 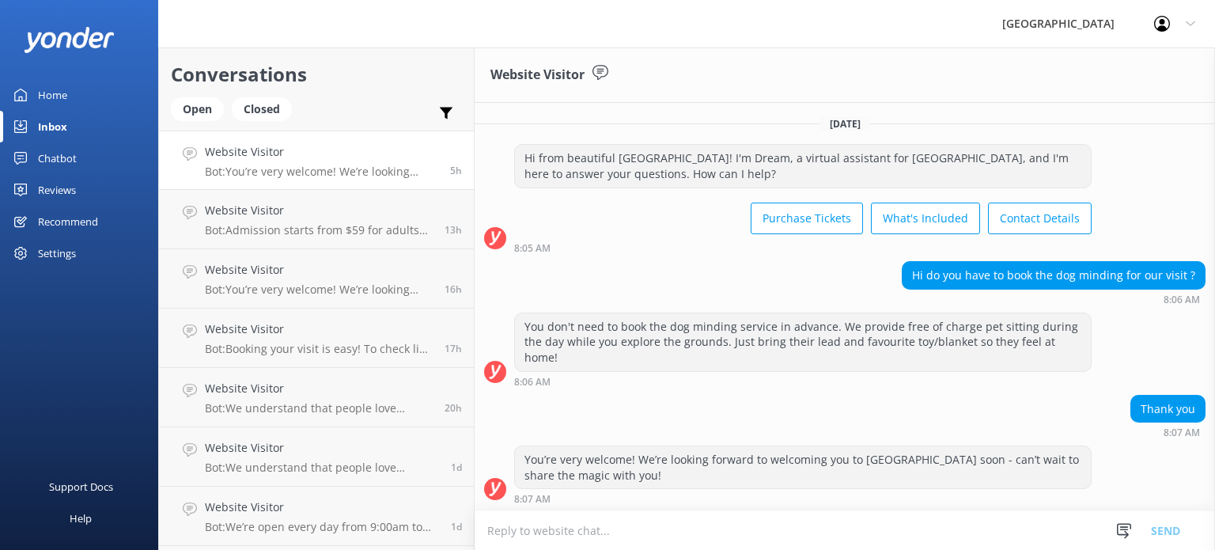 What do you see at coordinates (266, 108) in the screenshot?
I see `a: Closed` at bounding box center [266, 108].